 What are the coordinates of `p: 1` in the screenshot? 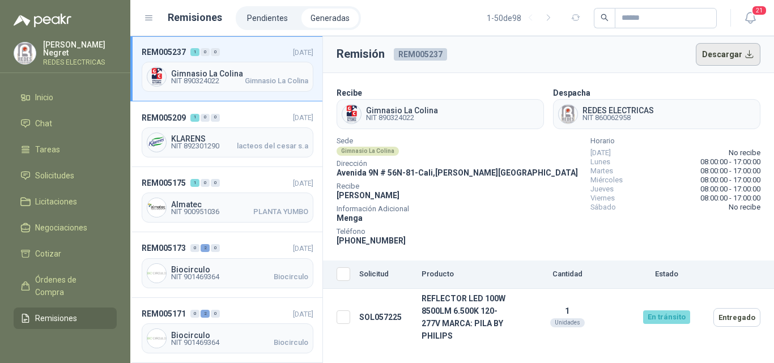 It's located at (567, 311).